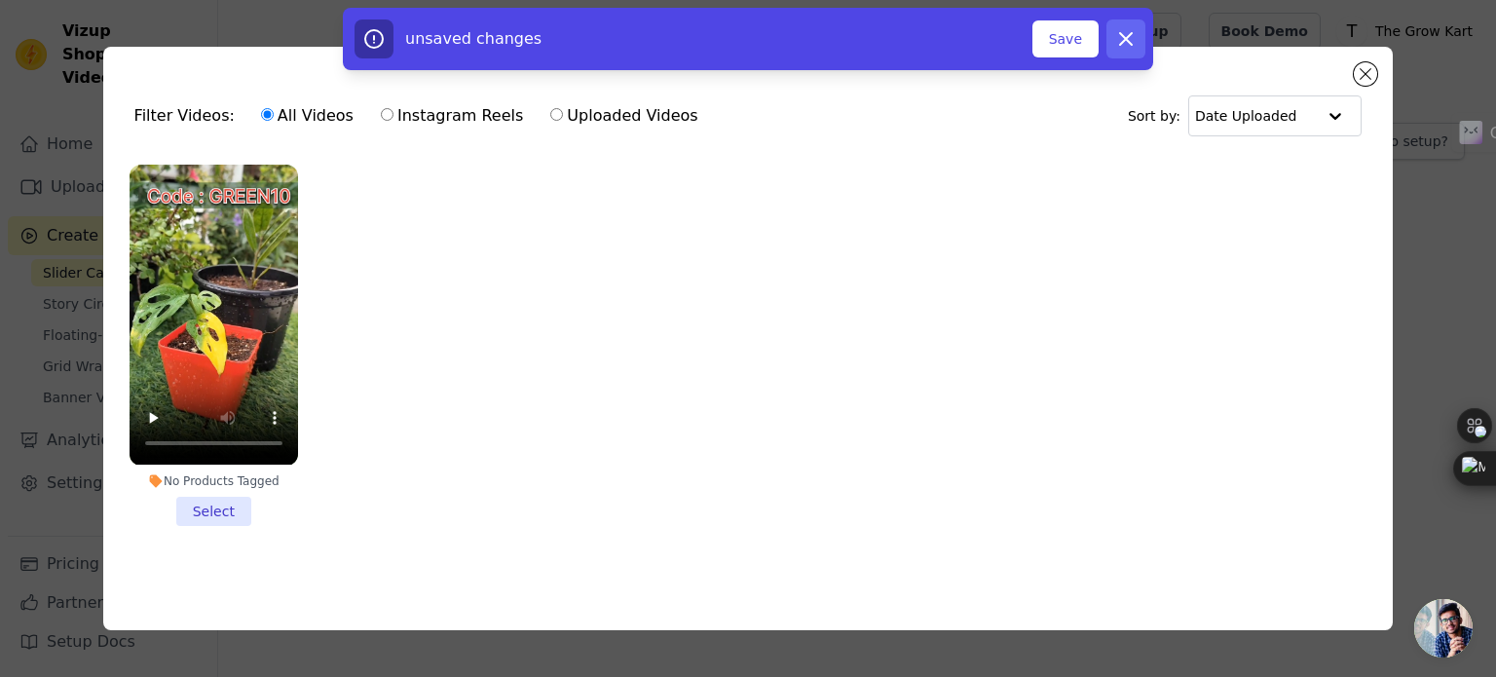 Image resolution: width=1496 pixels, height=677 pixels. I want to click on label: All Videos, so click(307, 116).